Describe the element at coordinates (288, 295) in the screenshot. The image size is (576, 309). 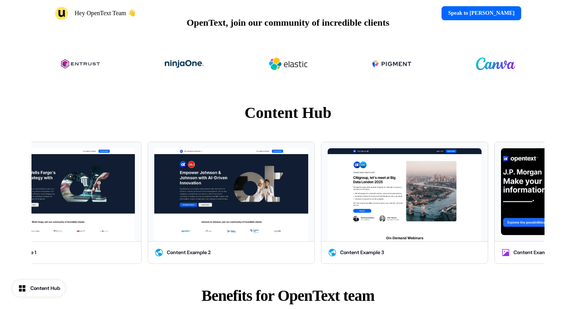
I see `p: Benefits for OpenText team` at that location.